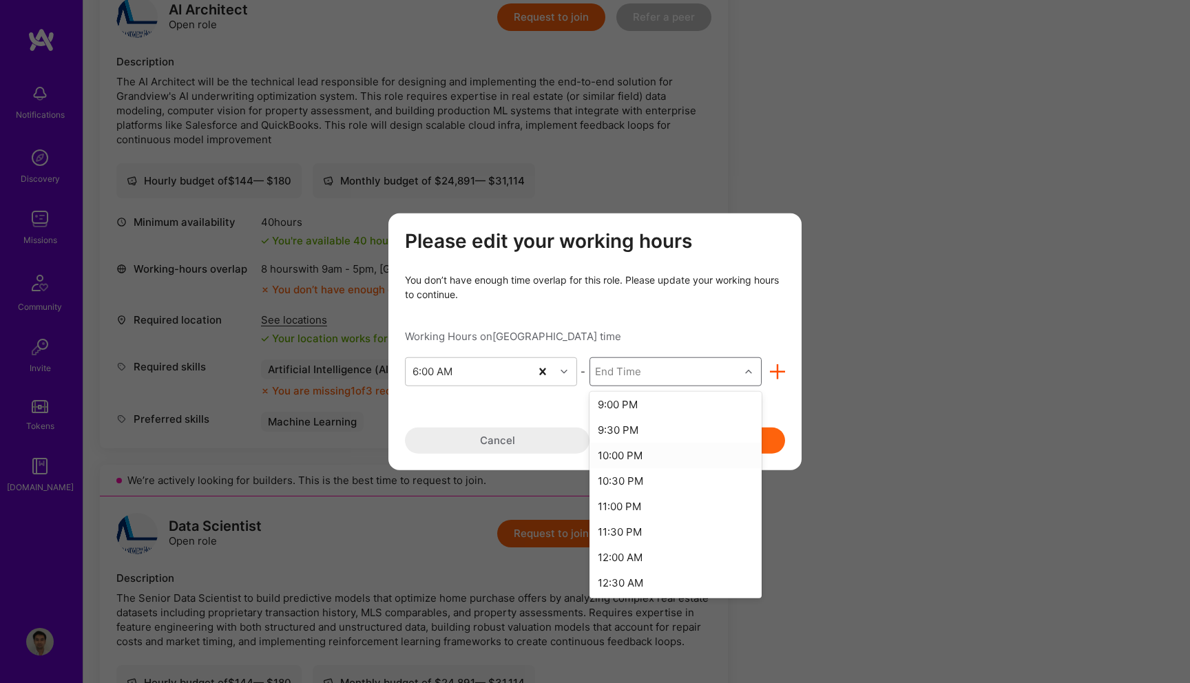  Describe the element at coordinates (676, 429) in the screenshot. I see `div: 9:30 PM` at that location.